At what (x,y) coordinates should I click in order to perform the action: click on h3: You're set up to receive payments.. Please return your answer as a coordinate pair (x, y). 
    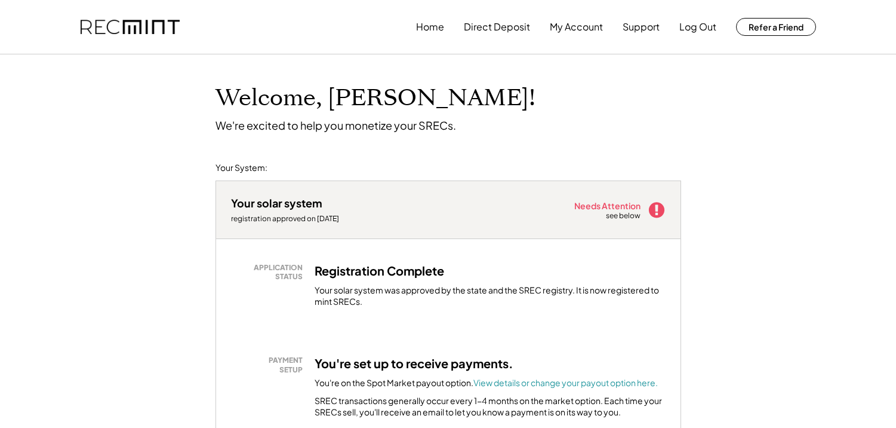
    Looking at the image, I should click on (414, 363).